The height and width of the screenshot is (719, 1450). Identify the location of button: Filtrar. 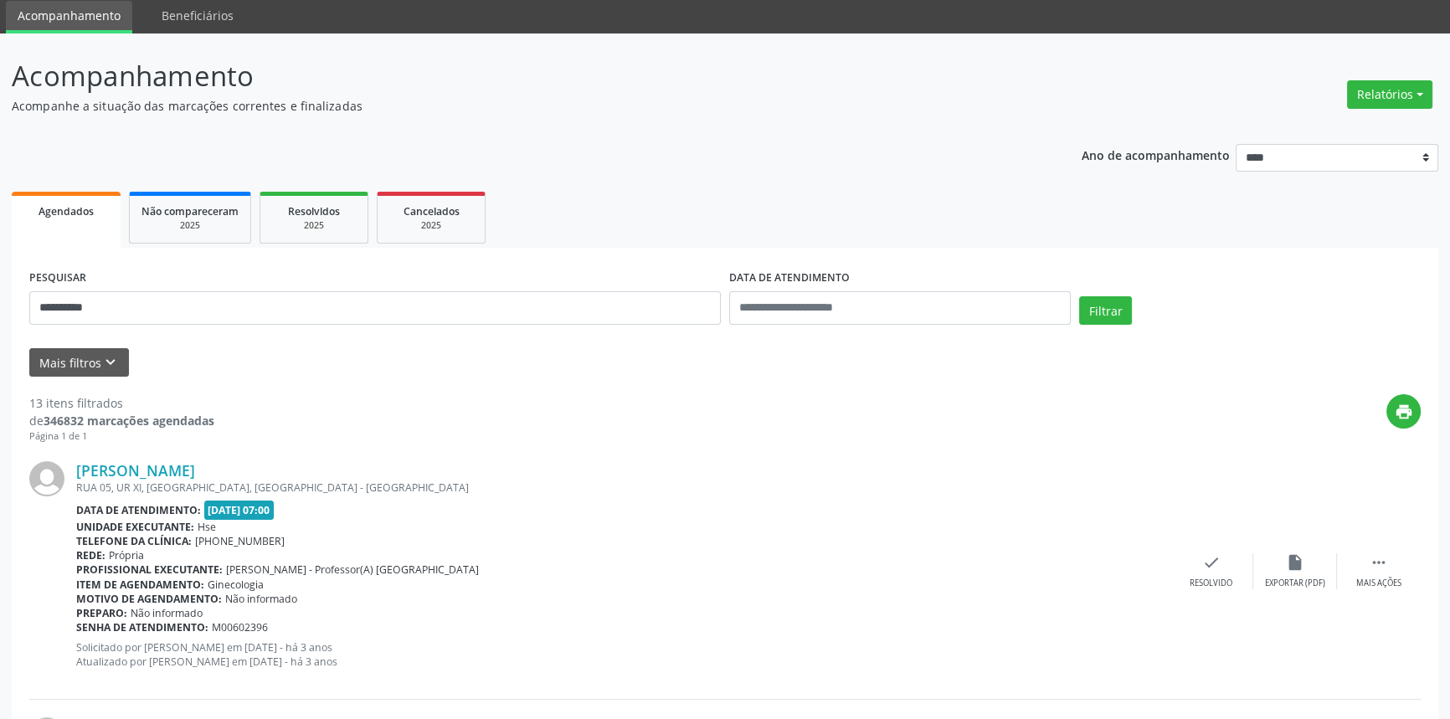
(1105, 310).